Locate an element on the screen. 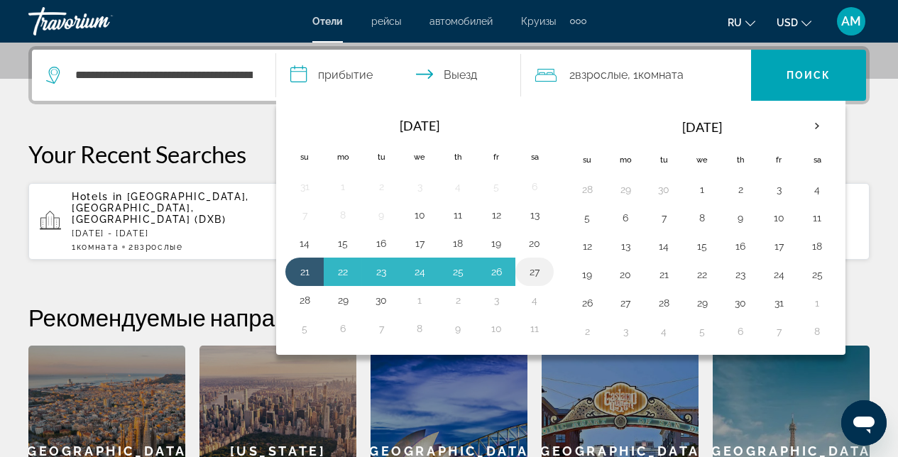 This screenshot has height=457, width=898. button: Day 18 is located at coordinates (817, 246).